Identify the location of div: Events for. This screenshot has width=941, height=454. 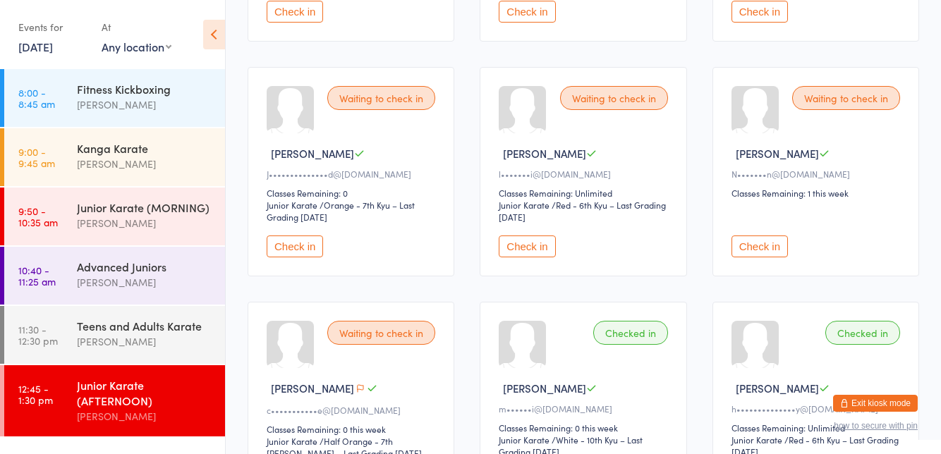
(53, 27).